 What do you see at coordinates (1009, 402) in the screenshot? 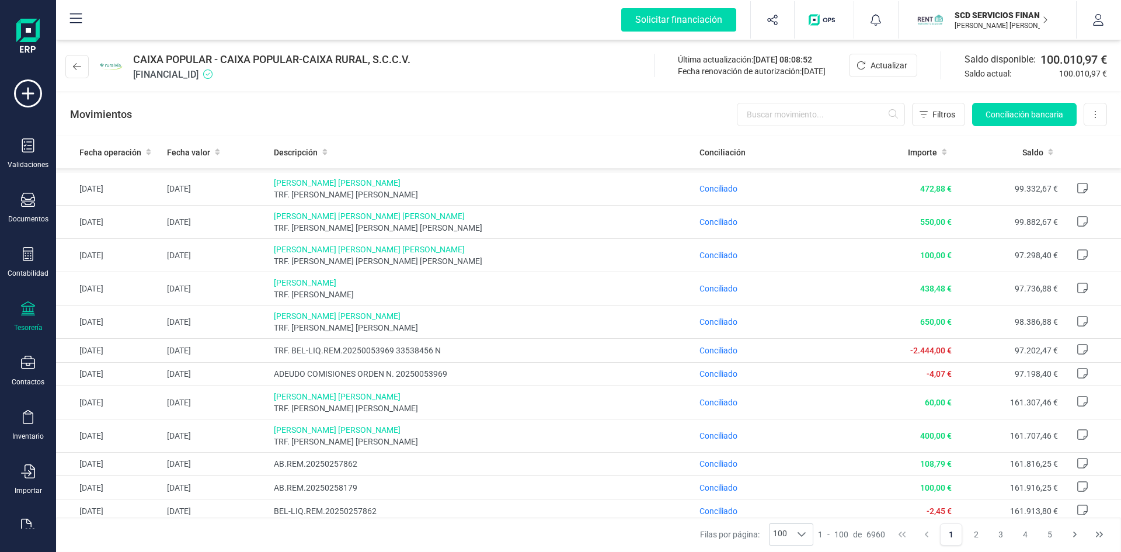
I see `td: 161.307,46 €` at bounding box center [1009, 402].